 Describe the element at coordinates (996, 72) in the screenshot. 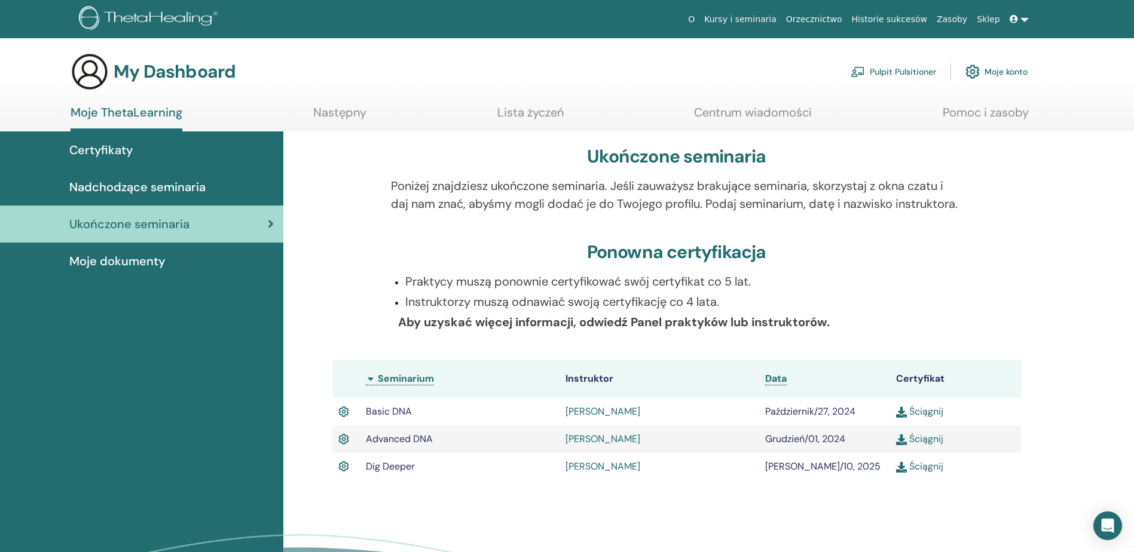

I see `a: Moje konto` at that location.